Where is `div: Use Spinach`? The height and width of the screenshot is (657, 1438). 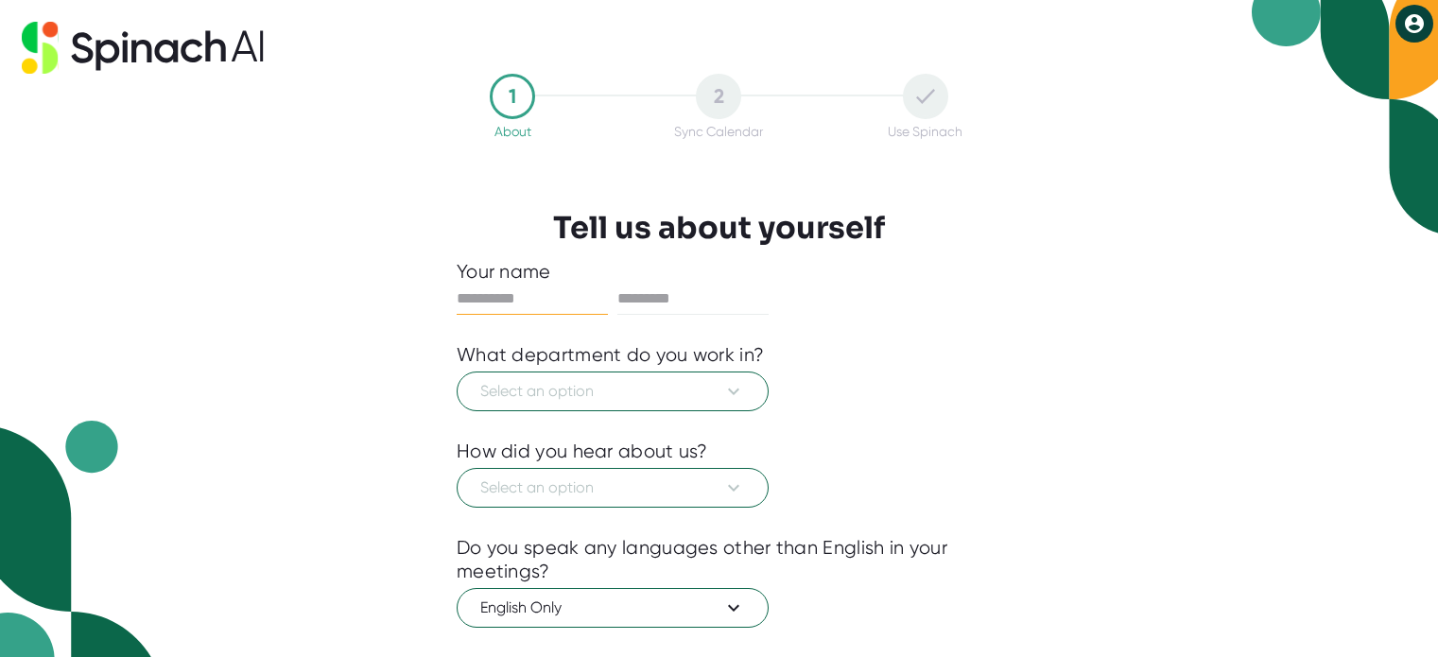
div: Use Spinach is located at coordinates (925, 131).